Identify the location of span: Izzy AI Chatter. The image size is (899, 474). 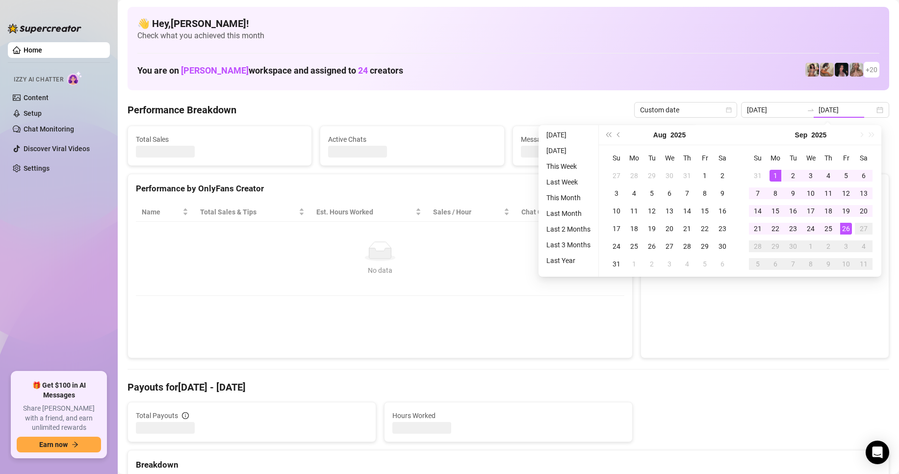
(38, 79).